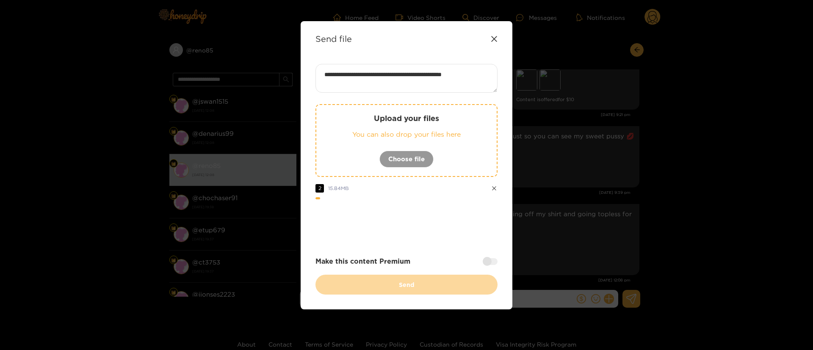 The width and height of the screenshot is (813, 350). Describe the element at coordinates (407, 285) in the screenshot. I see `button: Send` at that location.